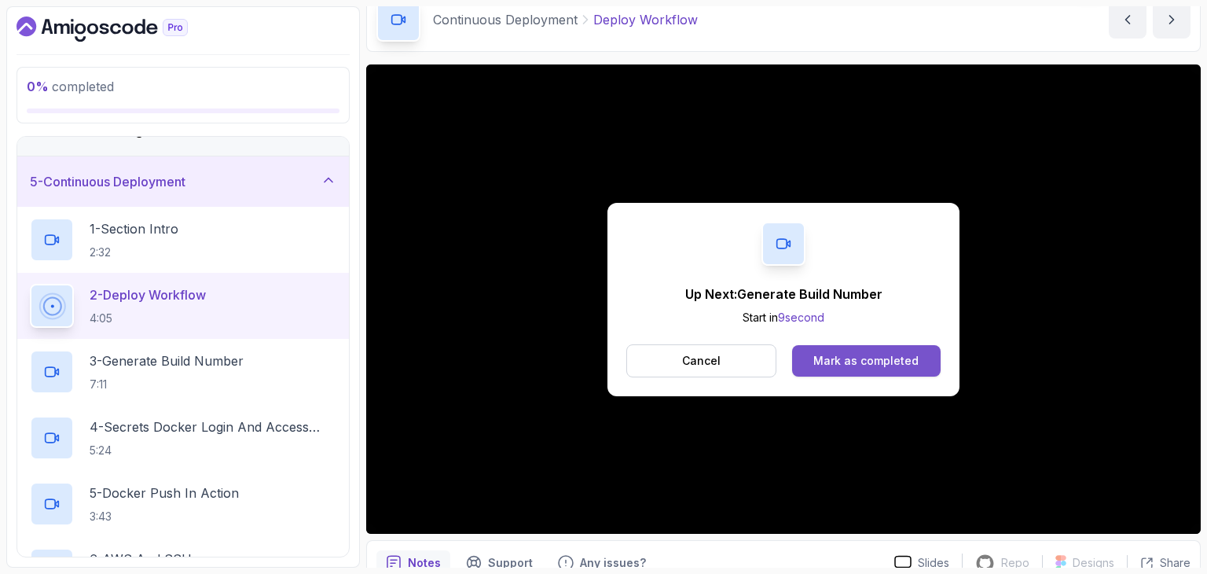 The width and height of the screenshot is (1207, 574). I want to click on p: Continuous Deployment, so click(505, 20).